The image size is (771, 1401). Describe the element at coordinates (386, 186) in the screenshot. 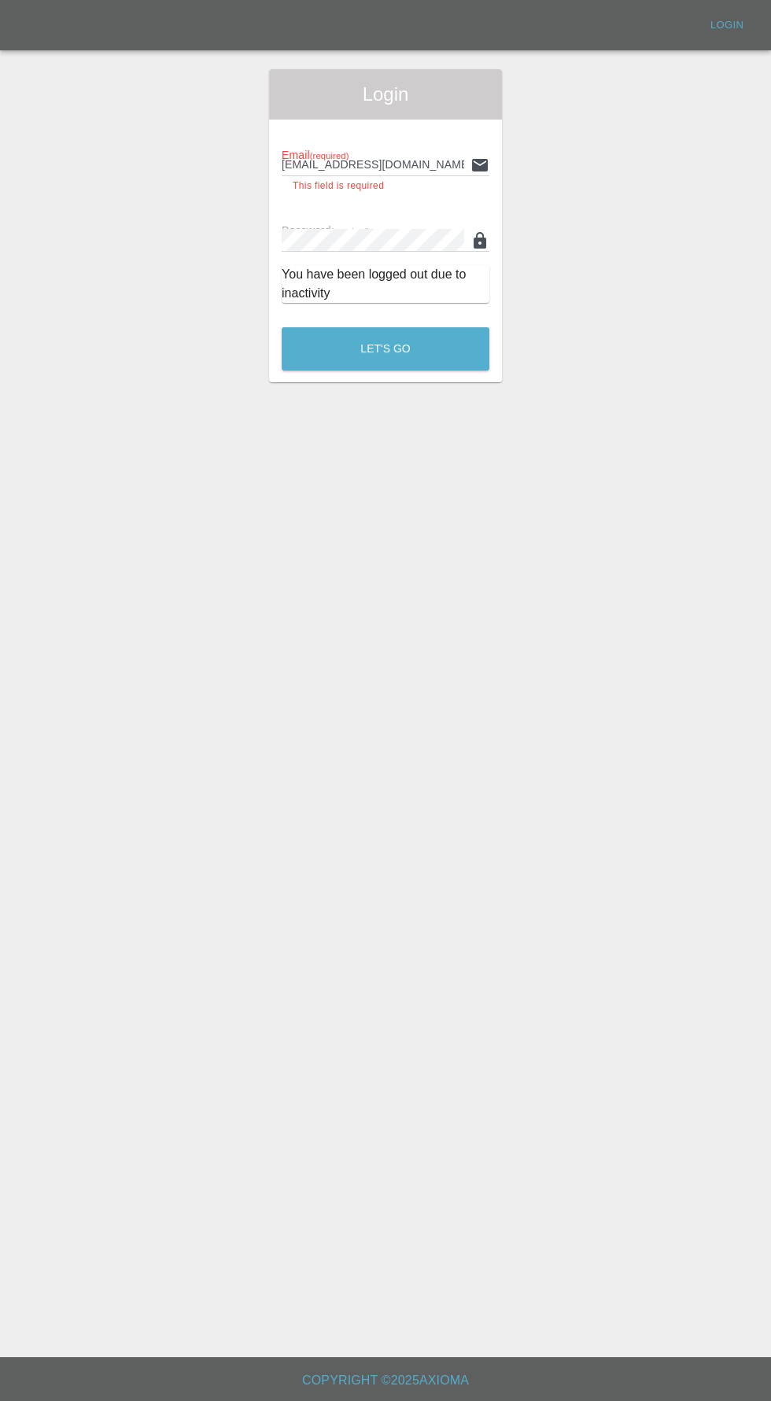

I see `p: This field is required` at that location.